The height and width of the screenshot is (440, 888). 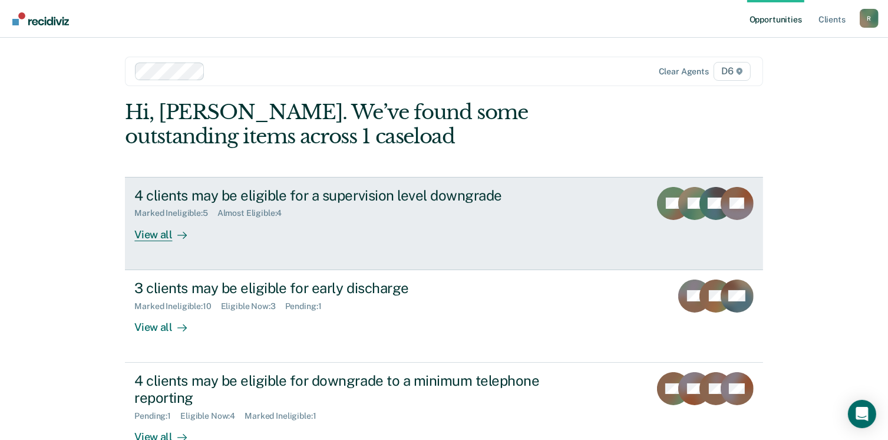 I want to click on div: Eligible Now : 4, so click(x=212, y=415).